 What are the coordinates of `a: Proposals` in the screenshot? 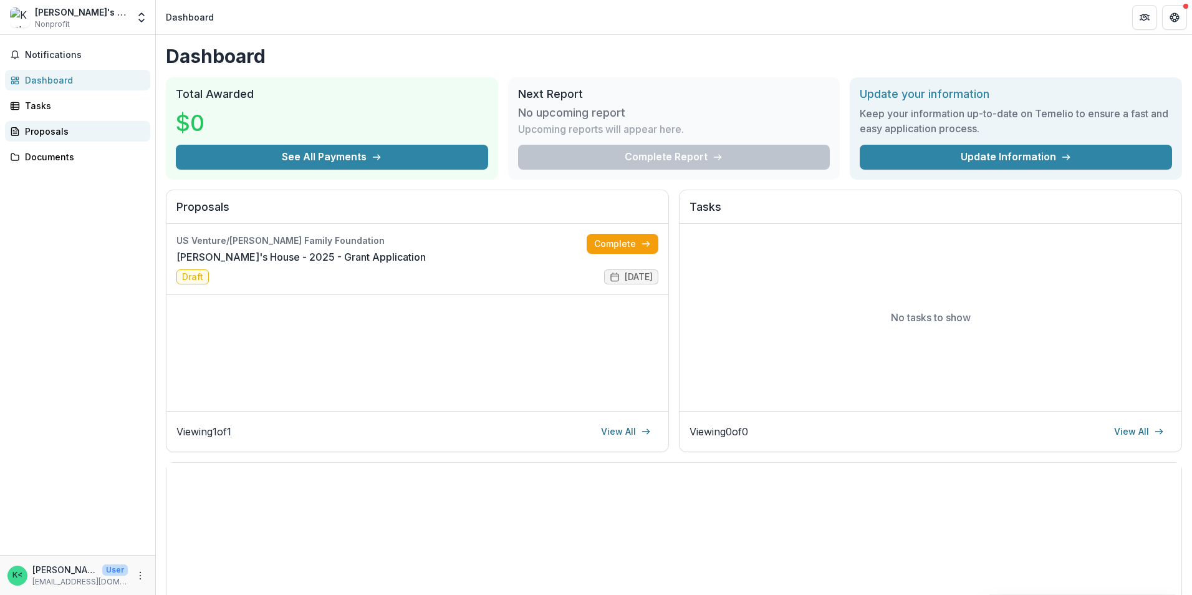 It's located at (77, 131).